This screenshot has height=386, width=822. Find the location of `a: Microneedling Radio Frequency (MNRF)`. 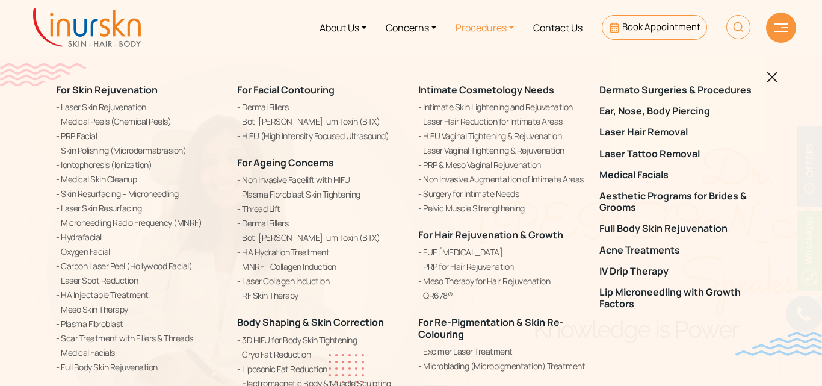

a: Microneedling Radio Frequency (MNRF) is located at coordinates (139, 222).